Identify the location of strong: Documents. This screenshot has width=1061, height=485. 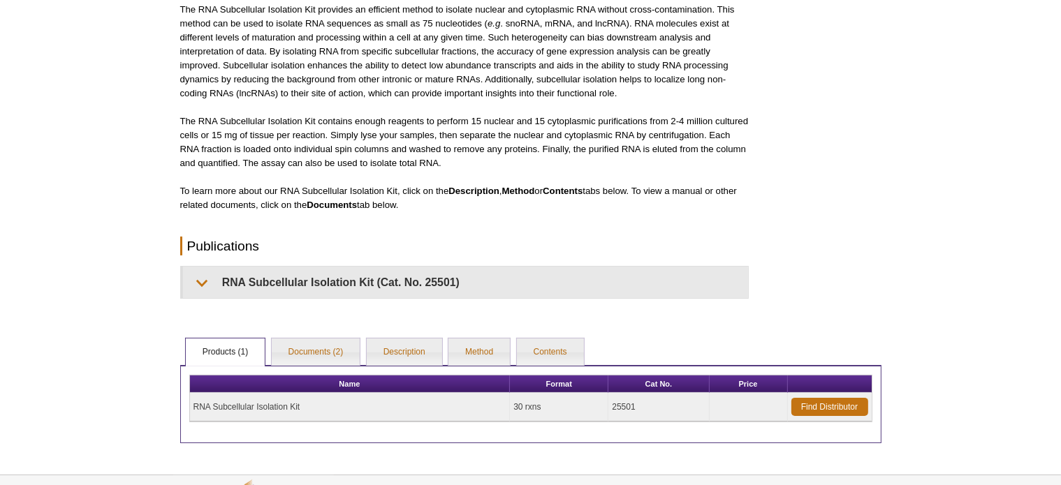
(332, 205).